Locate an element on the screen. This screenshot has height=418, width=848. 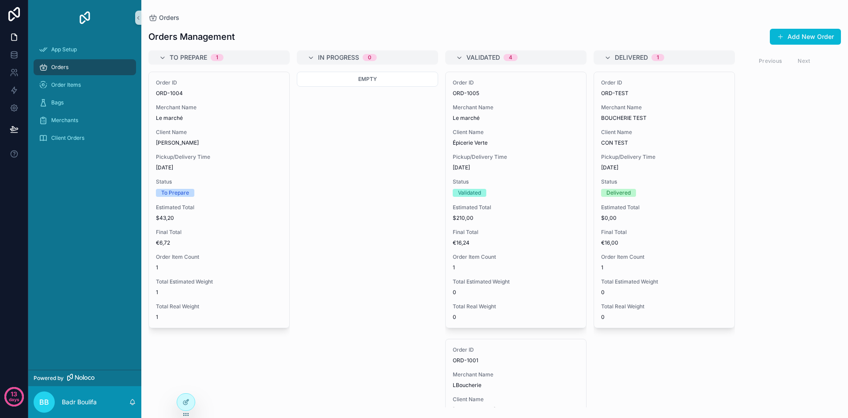
button: Add New Order is located at coordinates (805, 37).